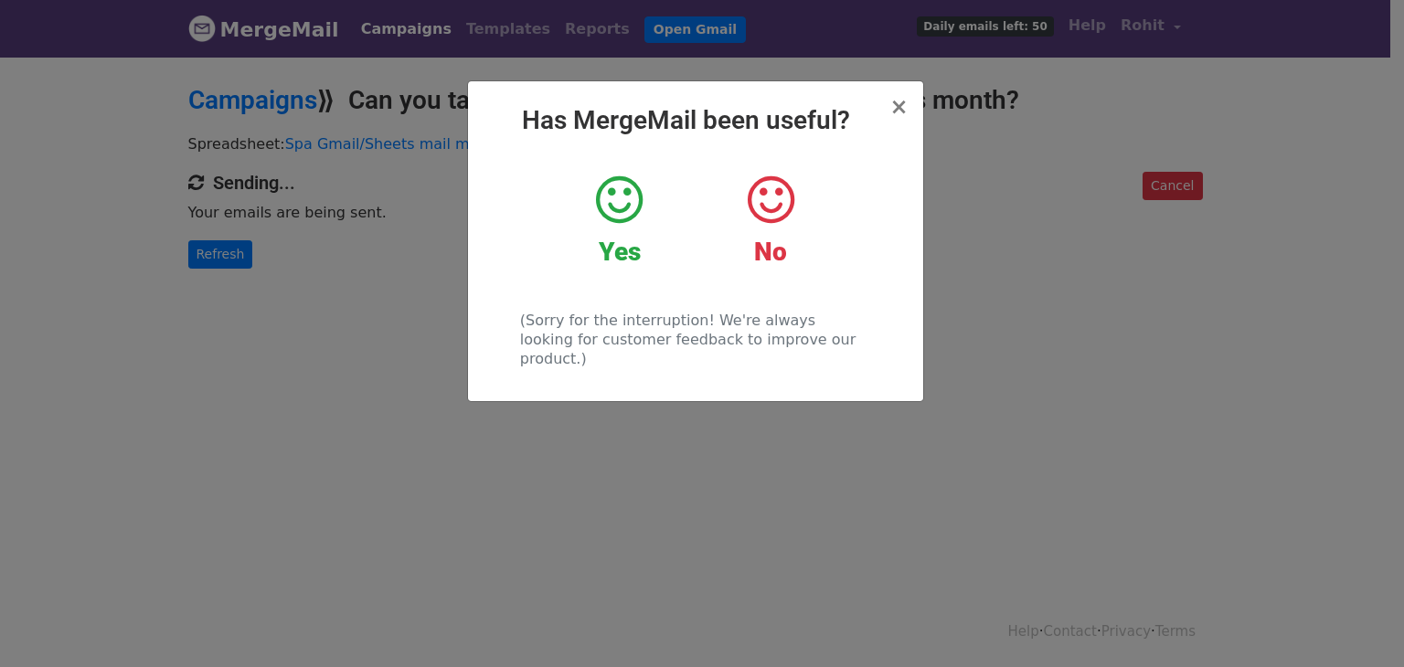 The image size is (1404, 667). I want to click on strong: Yes, so click(620, 251).